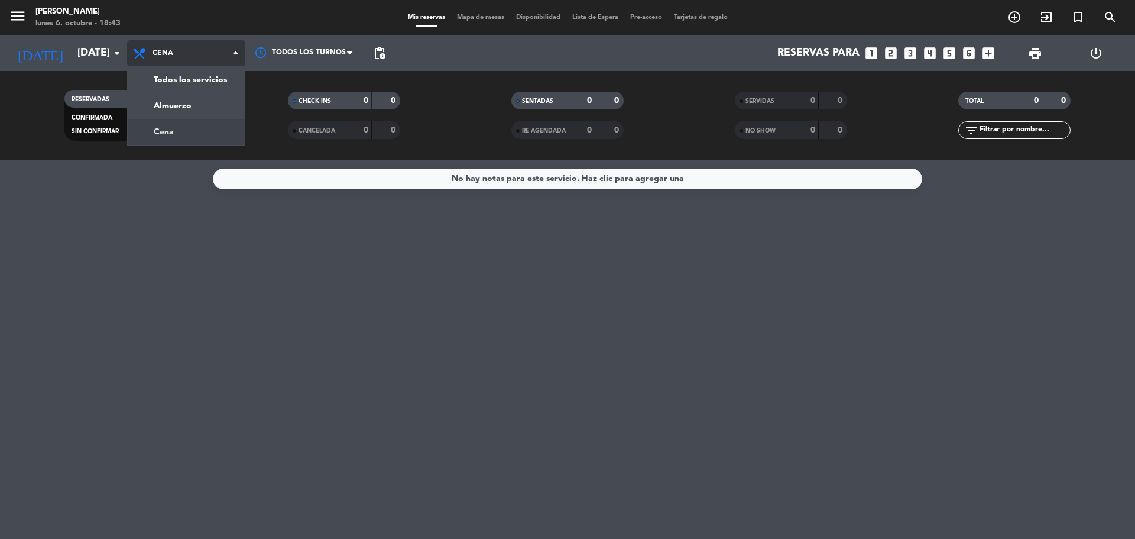 The height and width of the screenshot is (539, 1135). I want to click on i: menu, so click(18, 16).